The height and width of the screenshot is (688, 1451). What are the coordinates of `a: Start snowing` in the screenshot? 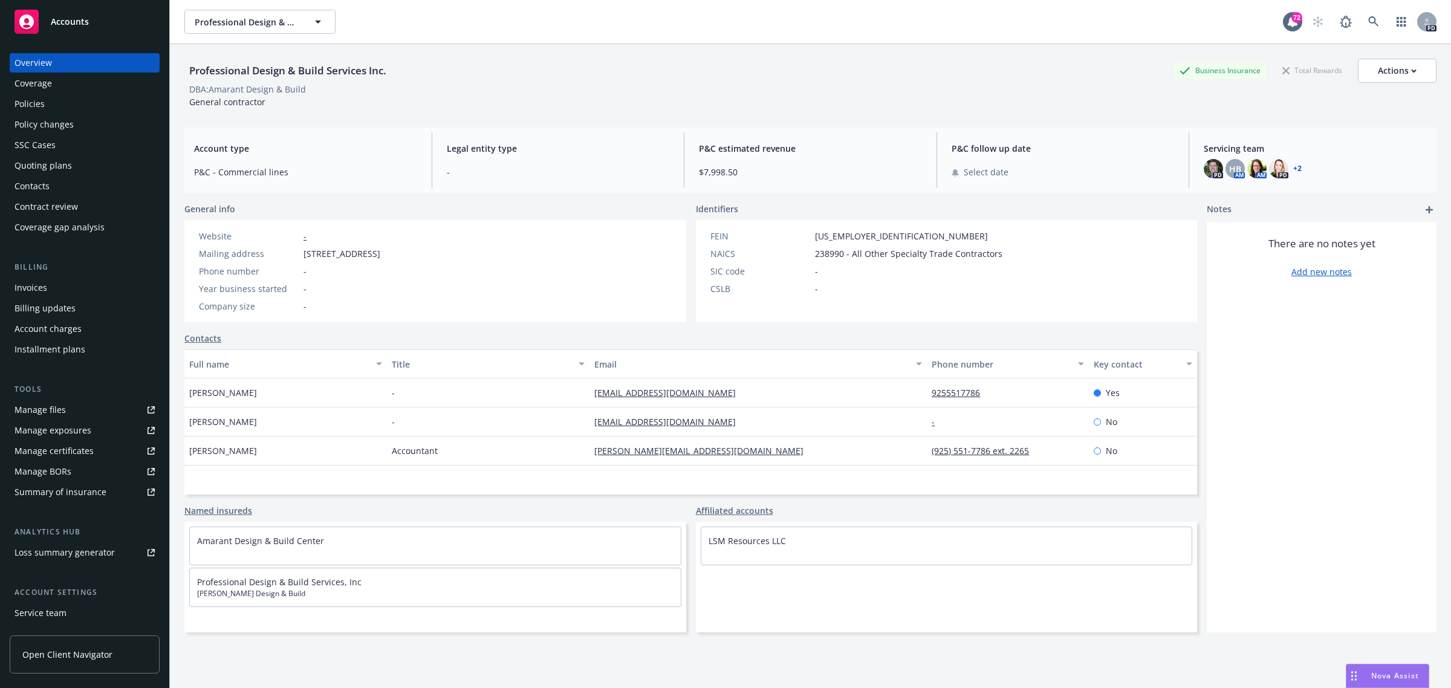 It's located at (1318, 22).